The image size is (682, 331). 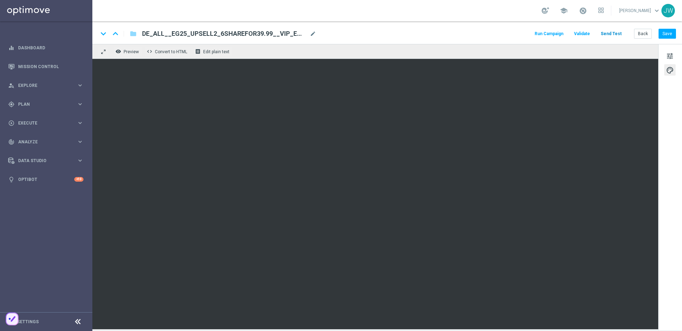 What do you see at coordinates (46, 48) in the screenshot?
I see `button: equalizer Dashboard` at bounding box center [46, 48].